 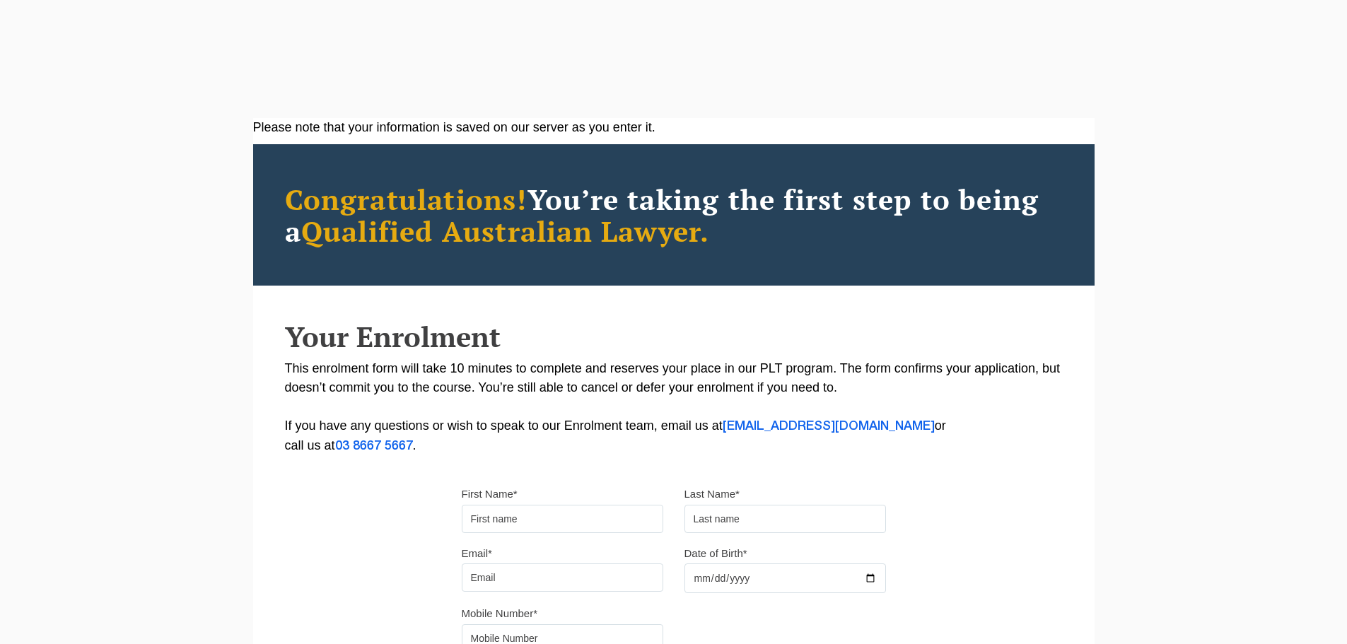 I want to click on a: 03 8667 5667, so click(x=374, y=446).